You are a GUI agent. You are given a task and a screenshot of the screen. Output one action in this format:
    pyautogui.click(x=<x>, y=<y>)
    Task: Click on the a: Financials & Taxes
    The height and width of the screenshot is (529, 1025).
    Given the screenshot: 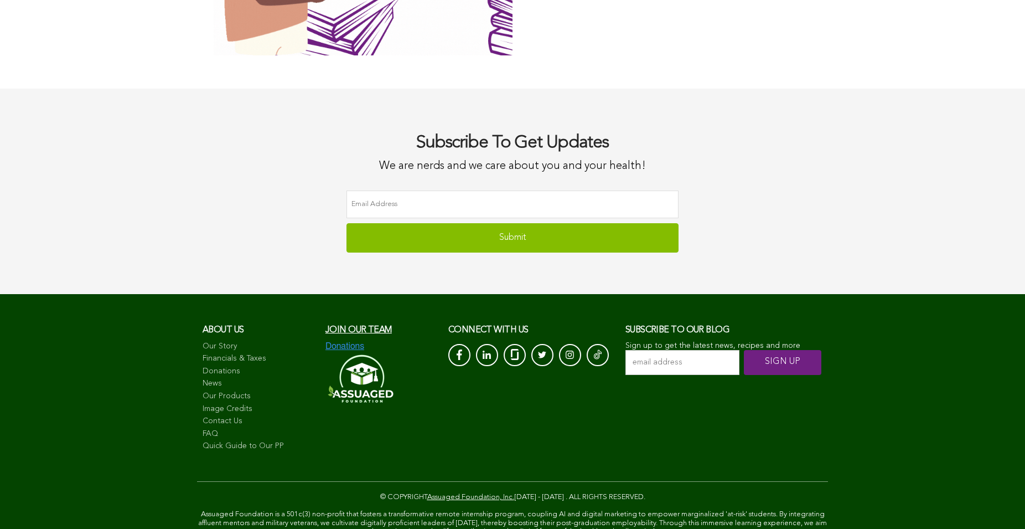 What is the action you would take?
    pyautogui.click(x=258, y=359)
    